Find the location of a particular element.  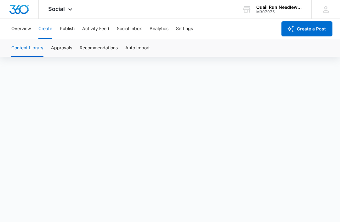

div: account id is located at coordinates (279, 12).